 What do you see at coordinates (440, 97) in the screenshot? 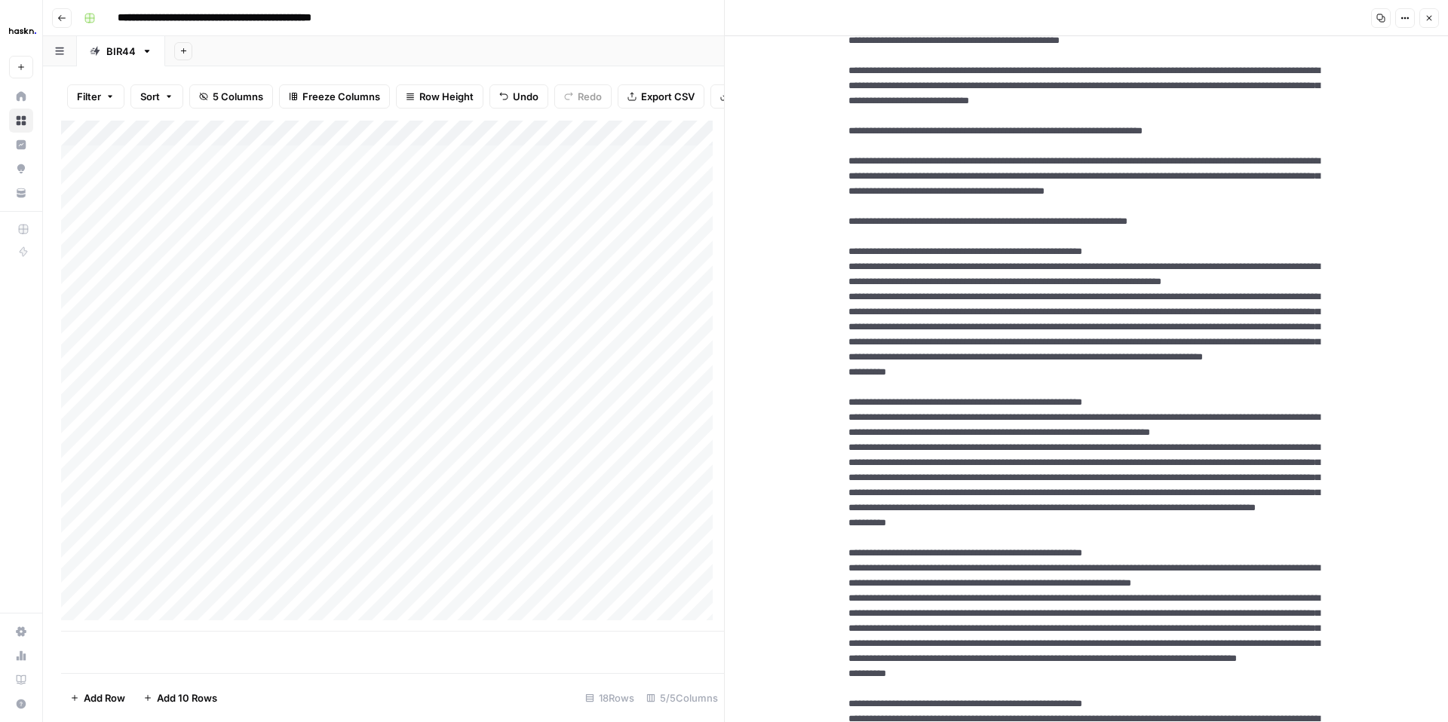
I see `button: Row Height` at bounding box center [440, 97].